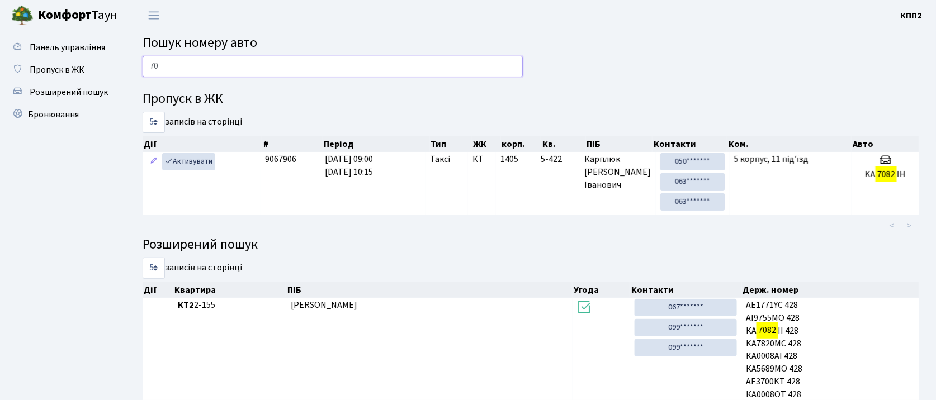 This screenshot has width=936, height=400. I want to click on b: КПП2, so click(911, 16).